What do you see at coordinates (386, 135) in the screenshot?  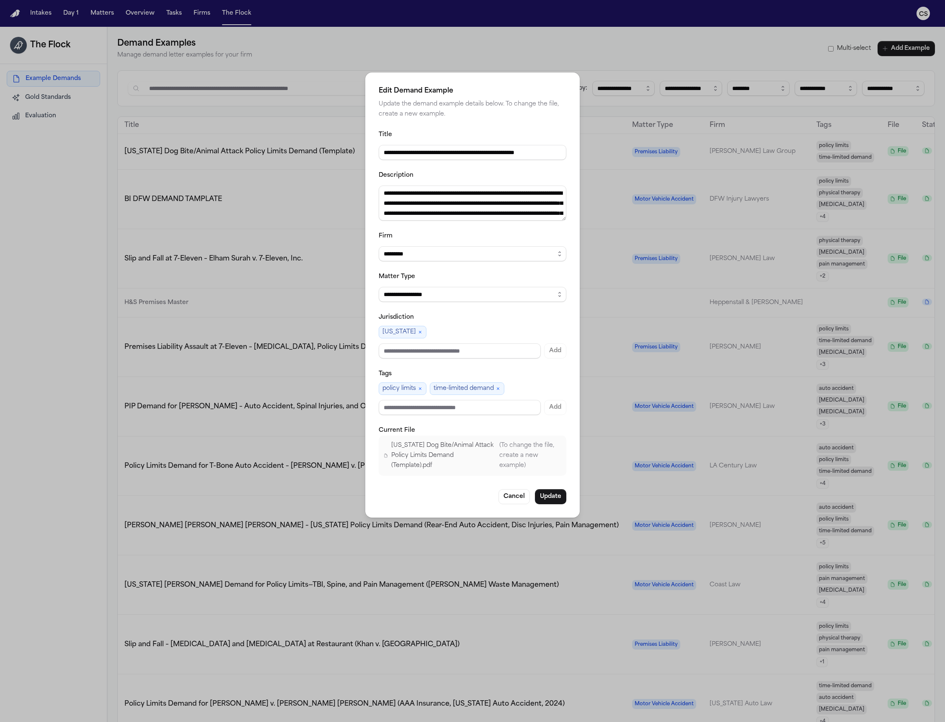 I see `label: Title` at bounding box center [386, 135].